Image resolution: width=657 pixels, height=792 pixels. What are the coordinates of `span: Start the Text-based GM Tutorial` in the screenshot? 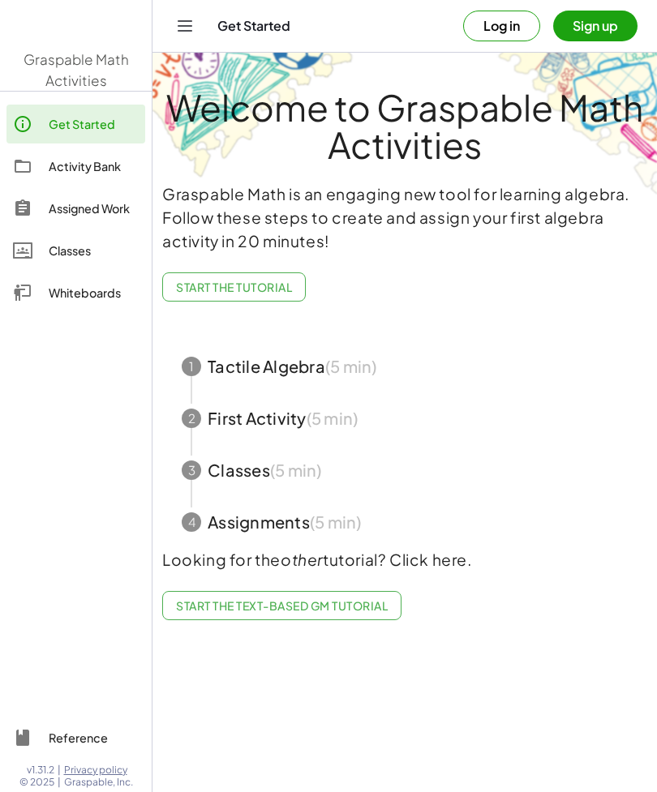 It's located at (281, 606).